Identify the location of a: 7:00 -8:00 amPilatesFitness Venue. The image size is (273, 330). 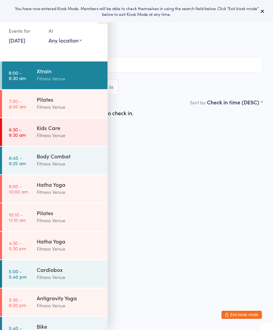
(55, 104).